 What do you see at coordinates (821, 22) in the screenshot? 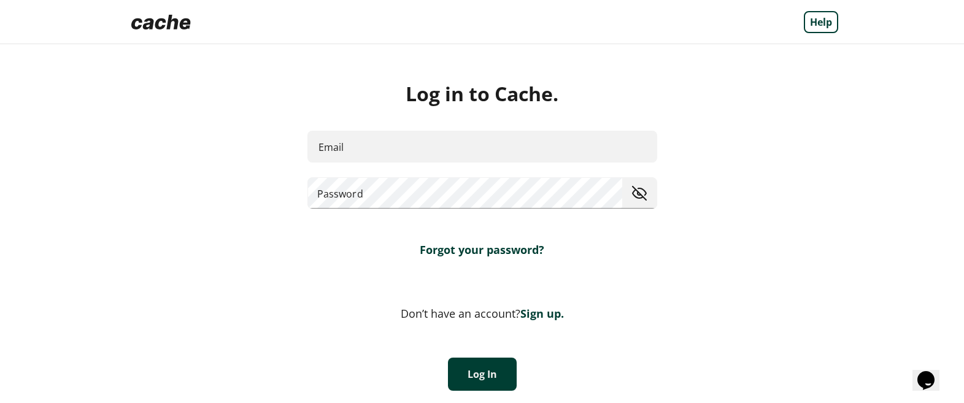
I see `a: Help` at bounding box center [821, 22].